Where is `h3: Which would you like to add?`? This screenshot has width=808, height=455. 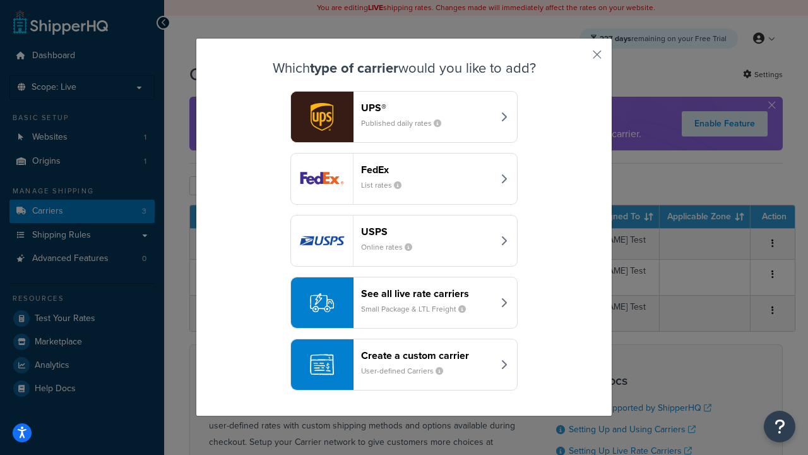 h3: Which would you like to add? is located at coordinates (404, 68).